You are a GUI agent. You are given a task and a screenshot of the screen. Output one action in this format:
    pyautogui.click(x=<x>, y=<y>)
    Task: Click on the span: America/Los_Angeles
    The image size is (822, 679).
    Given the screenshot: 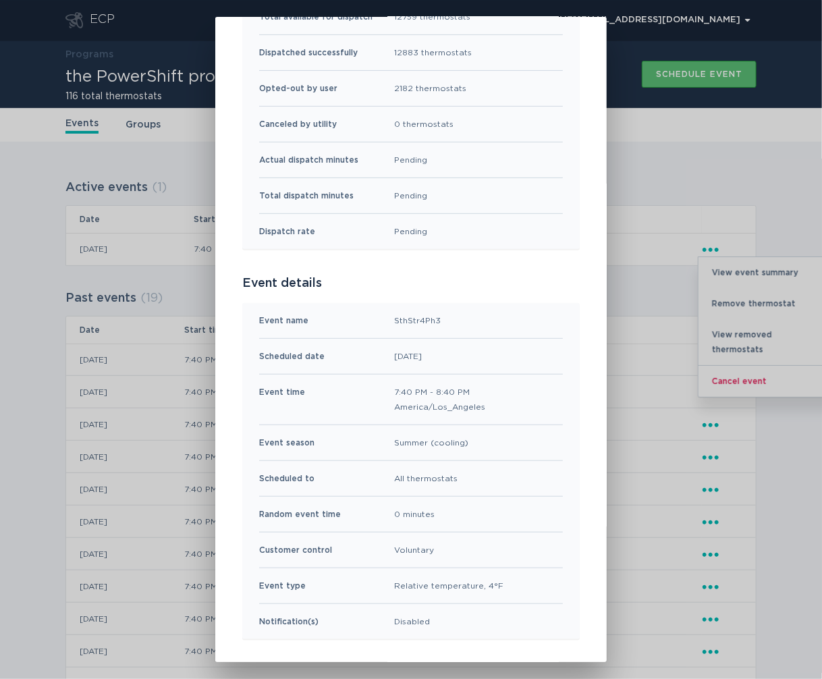 What is the action you would take?
    pyautogui.click(x=439, y=407)
    